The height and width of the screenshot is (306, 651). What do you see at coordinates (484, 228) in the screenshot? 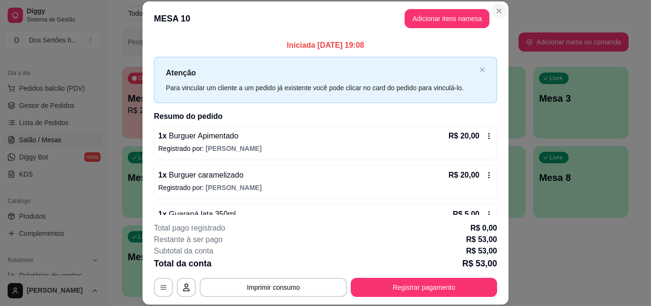
I see `p: R$ 0,00` at bounding box center [484, 228].